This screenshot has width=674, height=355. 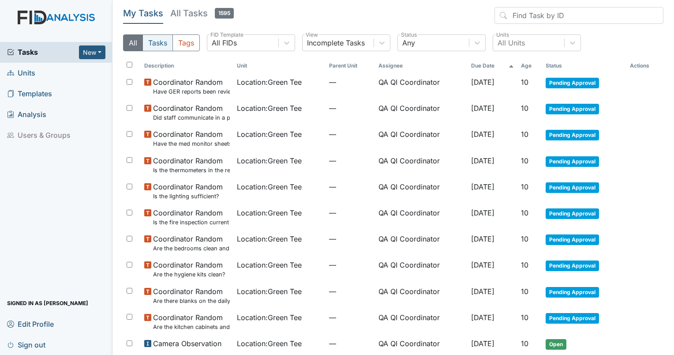 What do you see at coordinates (30, 323) in the screenshot?
I see `span: Edit Profile` at bounding box center [30, 323].